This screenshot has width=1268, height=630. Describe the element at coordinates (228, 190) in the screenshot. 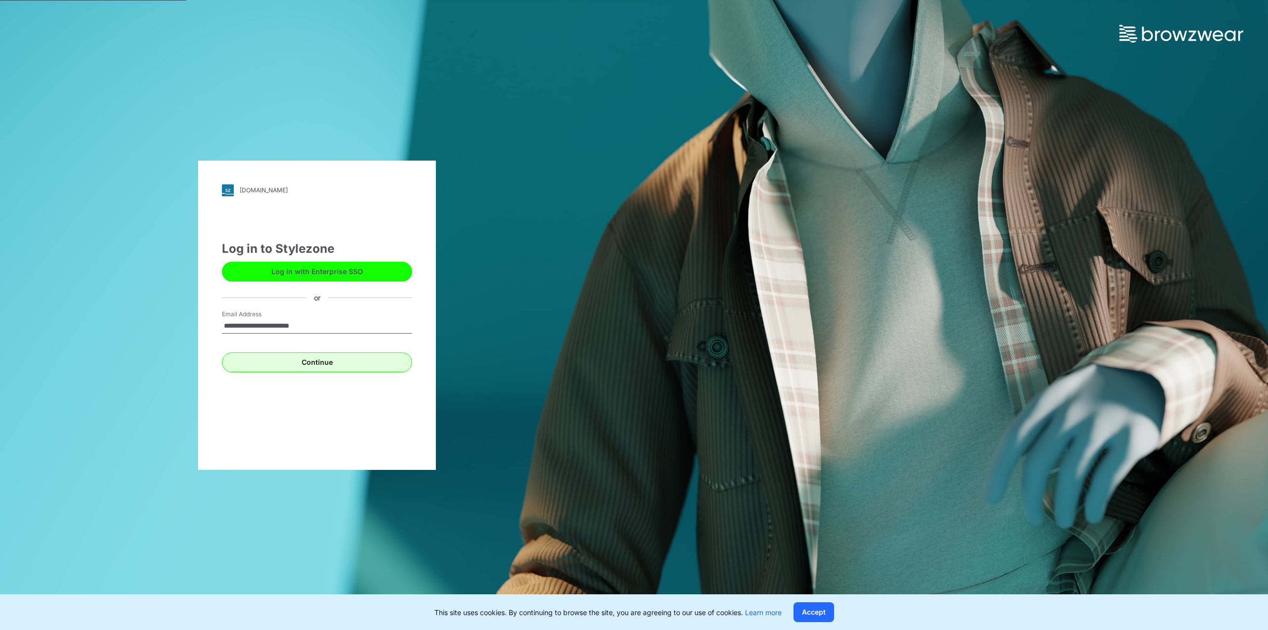

I see `img: svg+xml;base64,PHN2ZyB3aWR0aD0iMjgiIGhlaWdodD0iMjgiIHZpZXdCb3g9IjAgMCAyOCAyOCIgZmlsbD0ibm9uZSIgeG...` at that location.